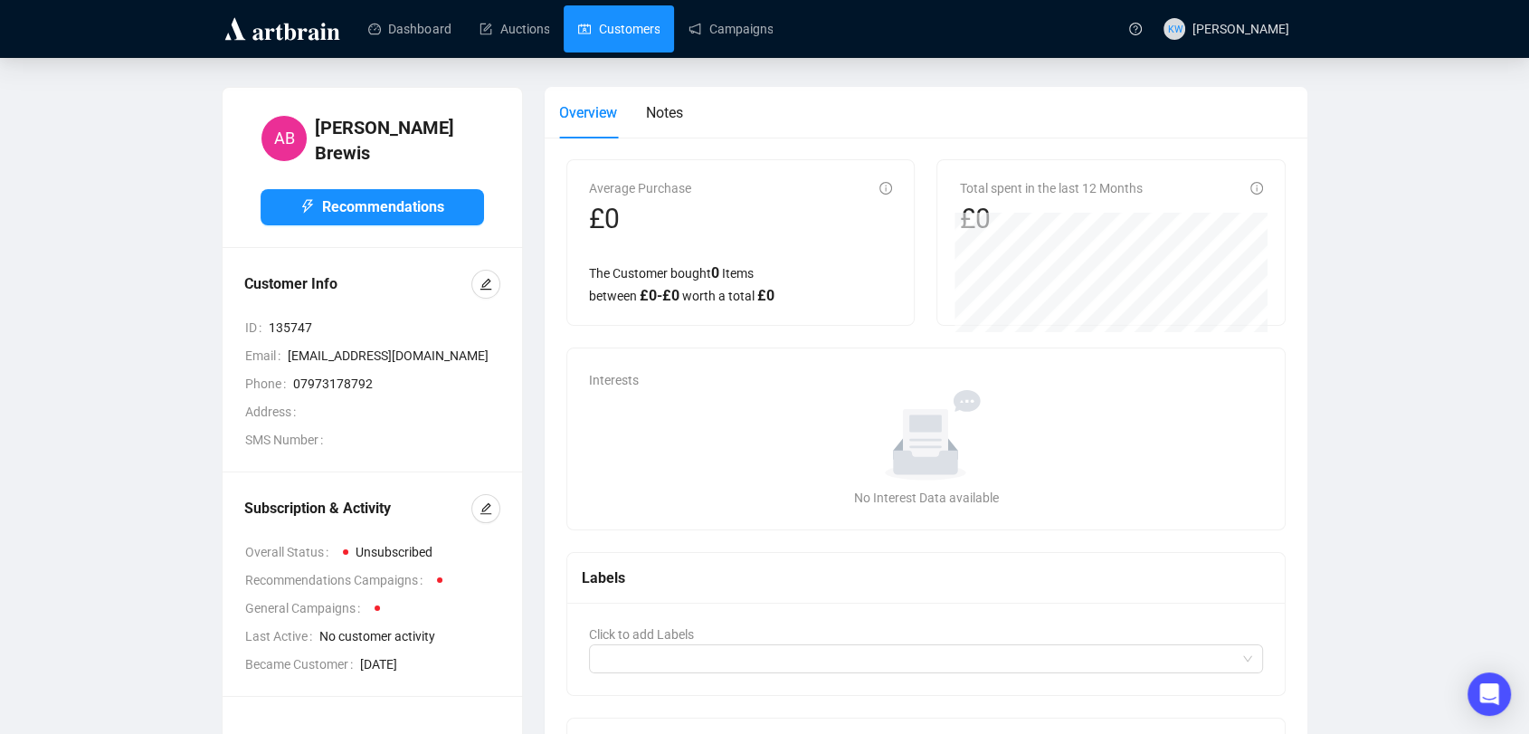 This screenshot has width=1529, height=734. I want to click on div: Labels, so click(926, 577).